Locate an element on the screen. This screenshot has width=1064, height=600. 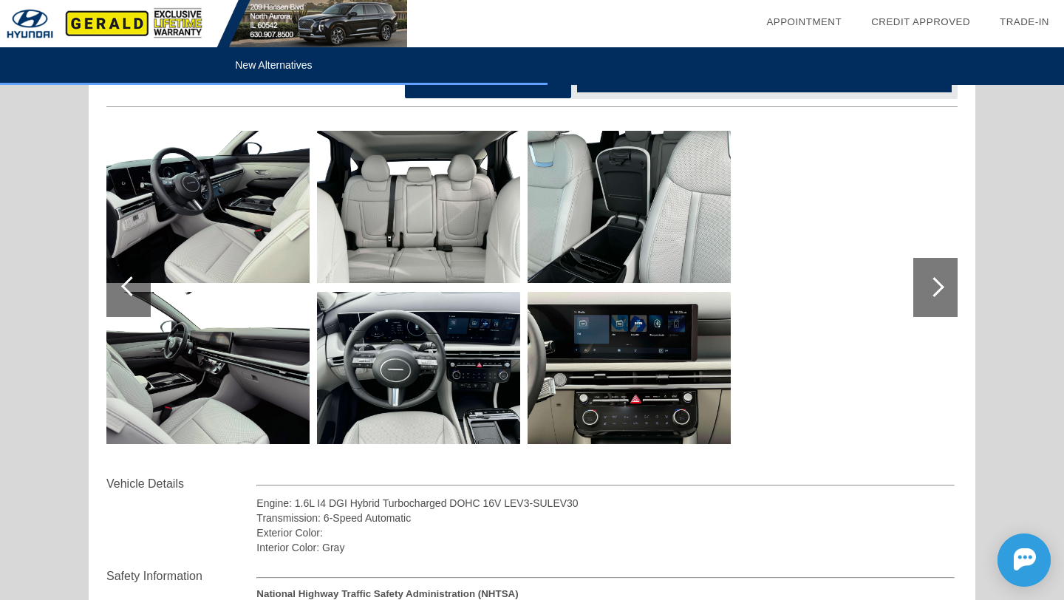
img: New-2025-Hyundai-TucsonHybrid-Limited-ID24585137165-aHR0cDovL2ltYWdlcy51bml0c2ludmVudG9yeS5jb20vd... is located at coordinates (208, 207).